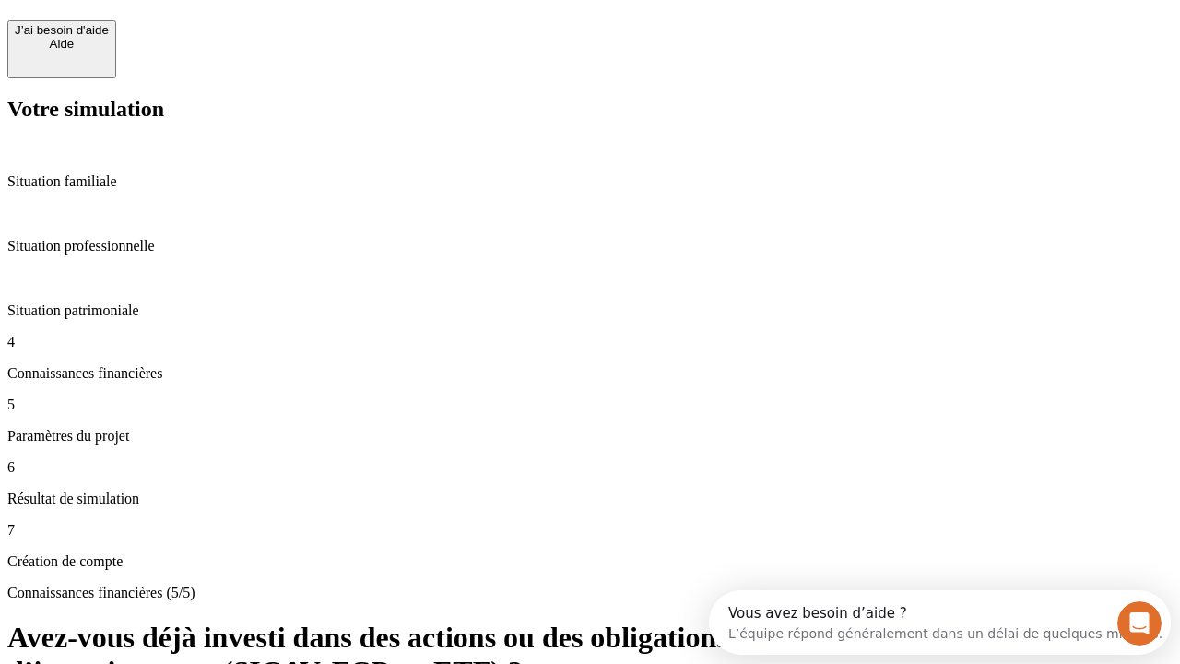  What do you see at coordinates (590, 561) in the screenshot?
I see `p: Création de compte` at bounding box center [590, 561].